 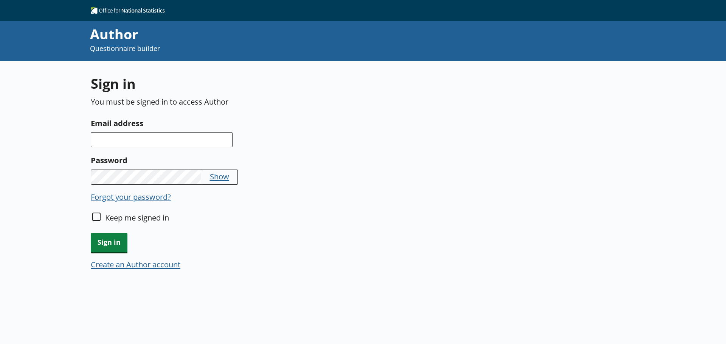 I want to click on button: Show, so click(x=219, y=177).